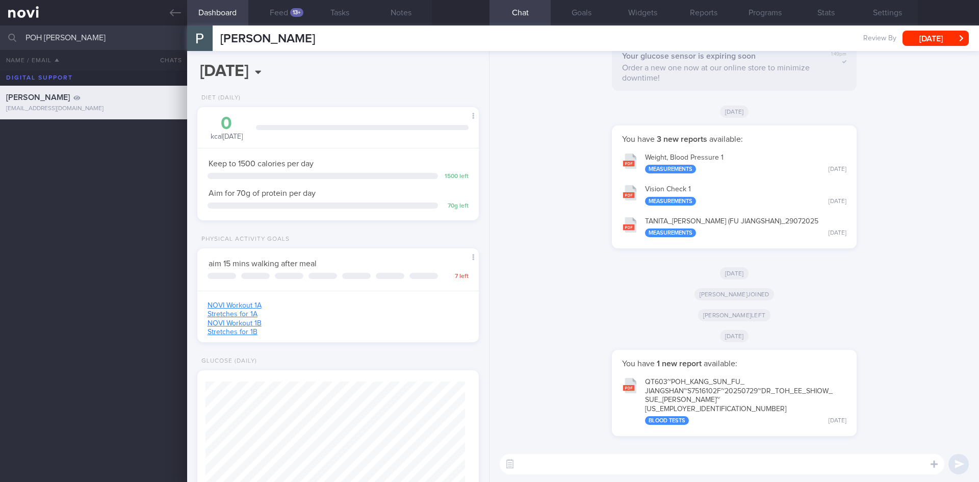  What do you see at coordinates (227, 361) in the screenshot?
I see `div: Glucose (Daily)` at bounding box center [227, 361].